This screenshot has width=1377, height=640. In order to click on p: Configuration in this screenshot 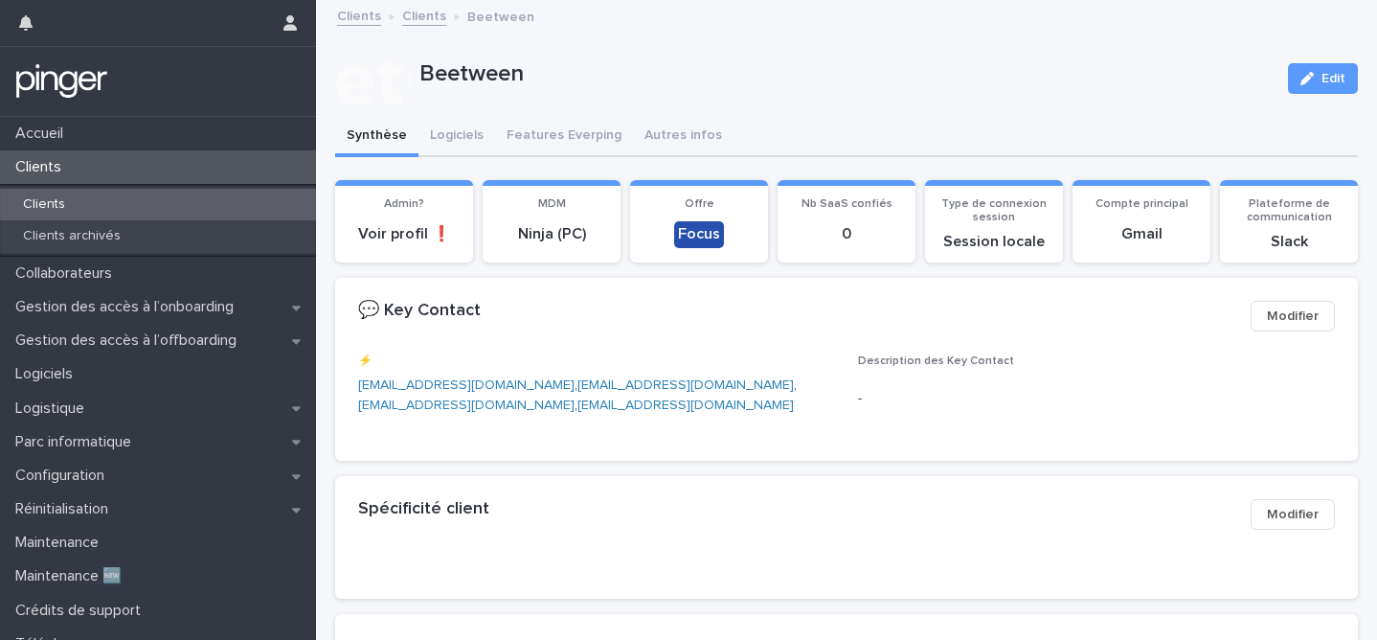, I will do `click(63, 475)`.